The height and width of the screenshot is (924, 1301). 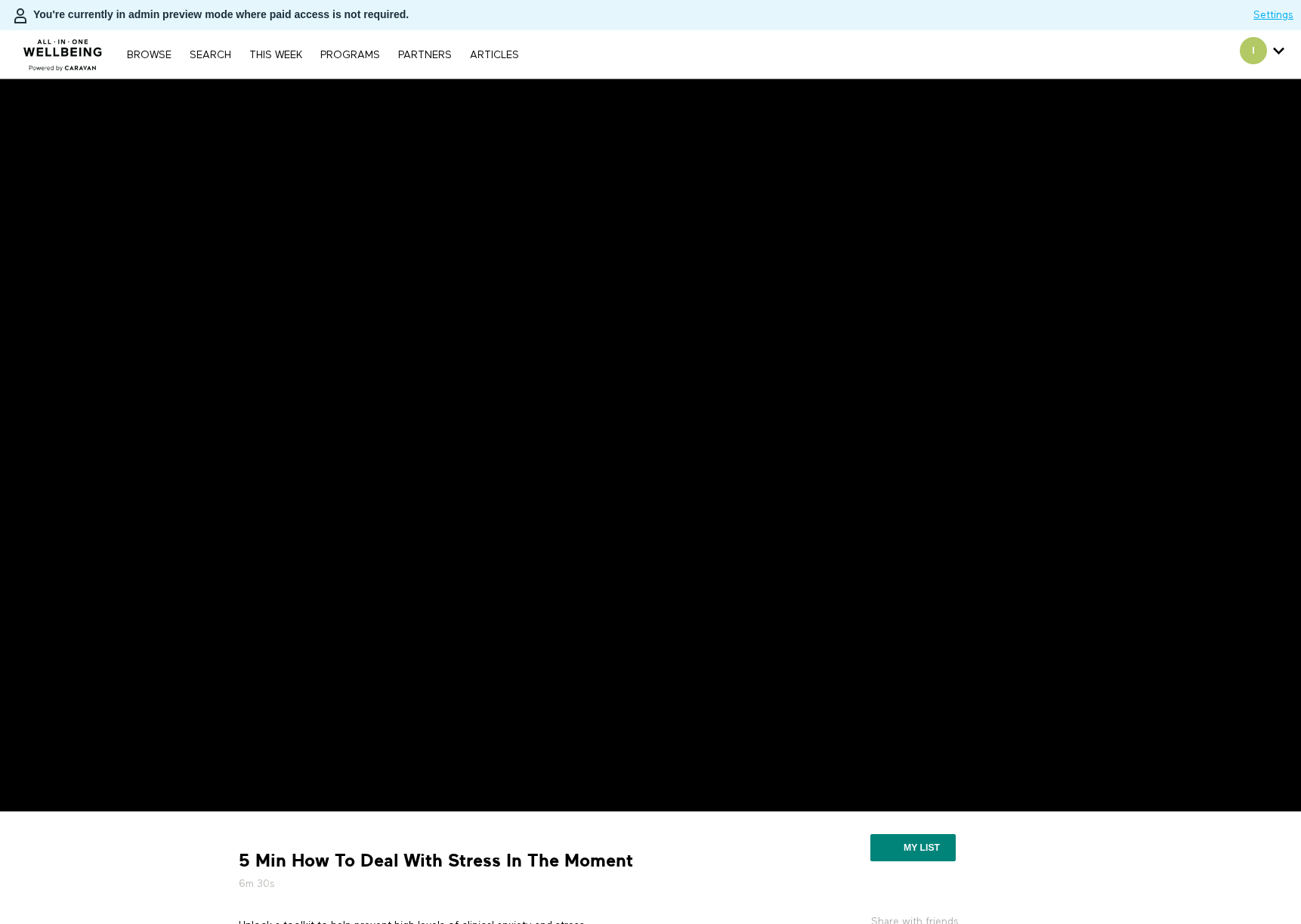 What do you see at coordinates (494, 55) in the screenshot?
I see `a: ARTICLES` at bounding box center [494, 55].